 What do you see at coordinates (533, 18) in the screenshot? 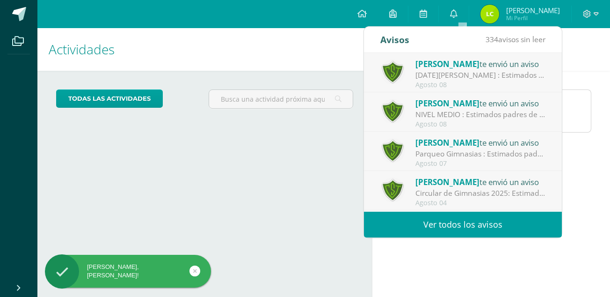
I see `span: Mi Perfil` at bounding box center [533, 18].